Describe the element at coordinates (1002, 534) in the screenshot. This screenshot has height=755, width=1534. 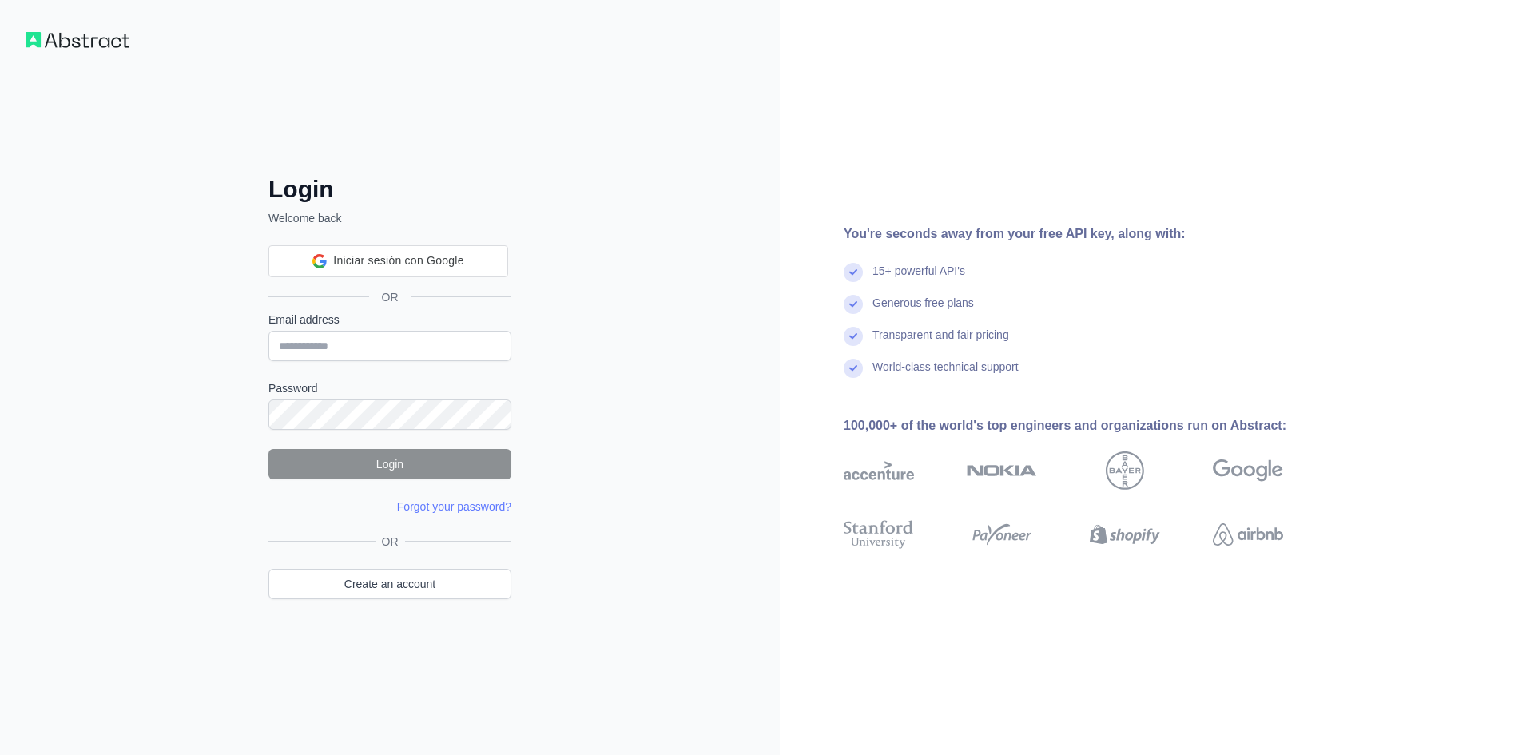
I see `img: payoneer` at that location.